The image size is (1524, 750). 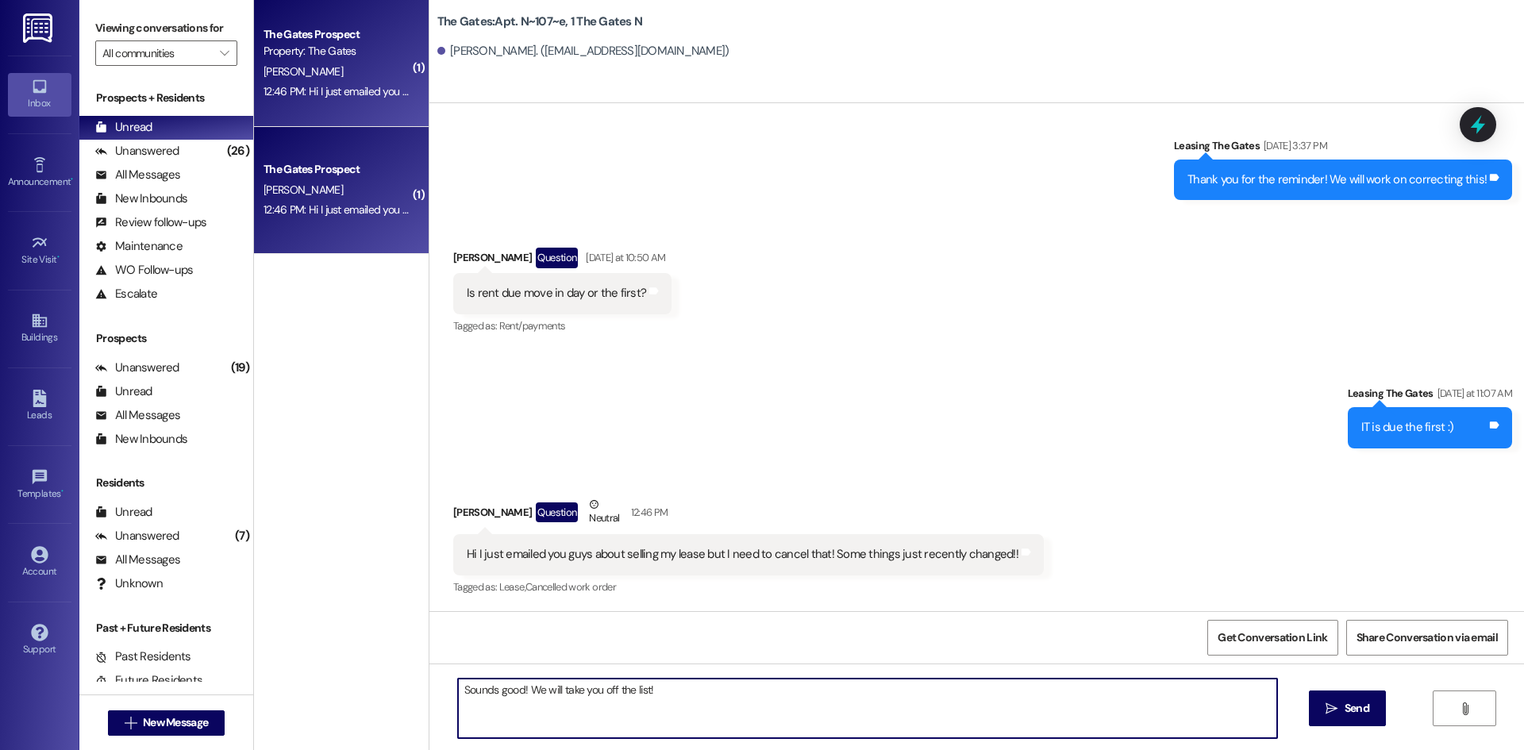 I want to click on span: Rent/payments, so click(x=532, y=325).